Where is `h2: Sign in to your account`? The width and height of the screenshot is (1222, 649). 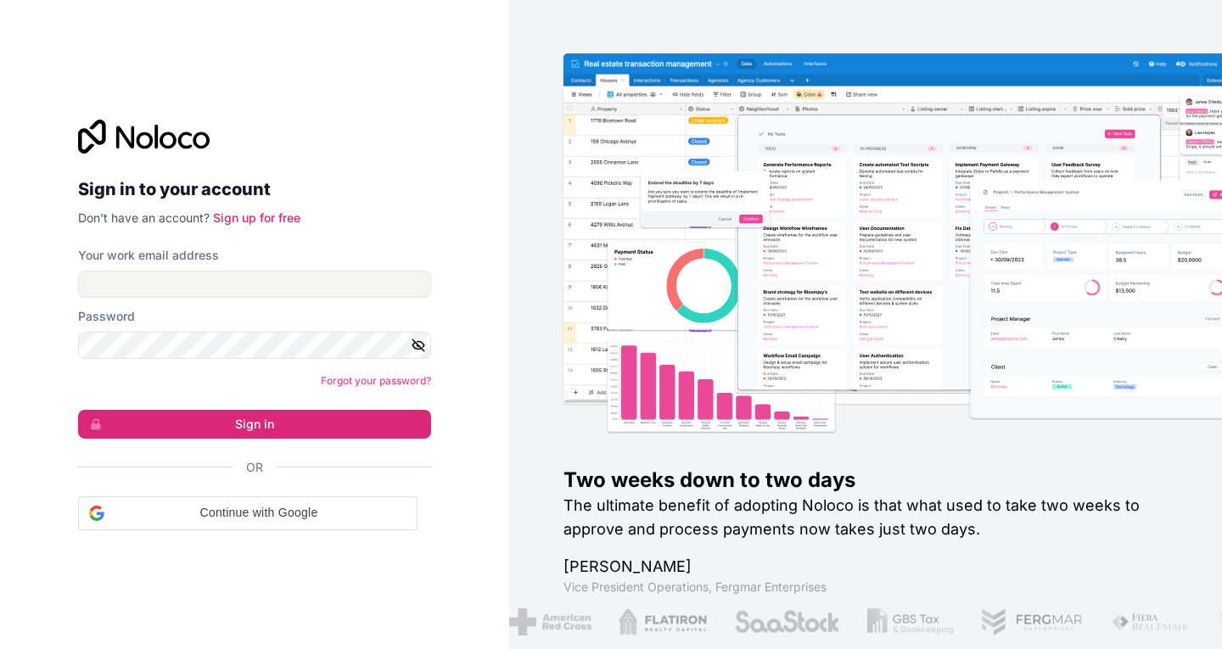
h2: Sign in to your account is located at coordinates (255, 189).